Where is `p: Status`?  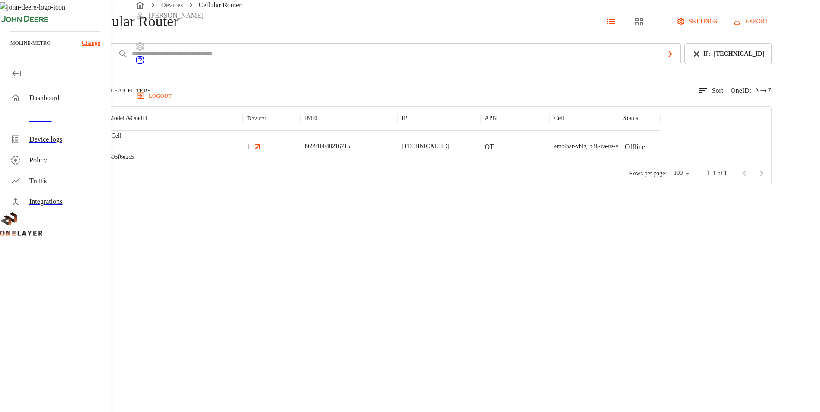 p: Status is located at coordinates (630, 118).